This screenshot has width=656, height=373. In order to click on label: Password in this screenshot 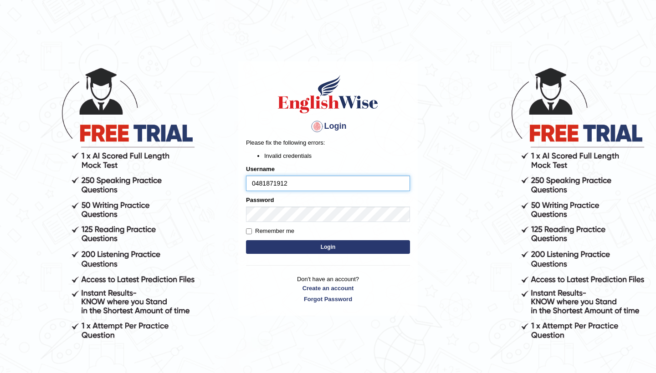, I will do `click(260, 200)`.